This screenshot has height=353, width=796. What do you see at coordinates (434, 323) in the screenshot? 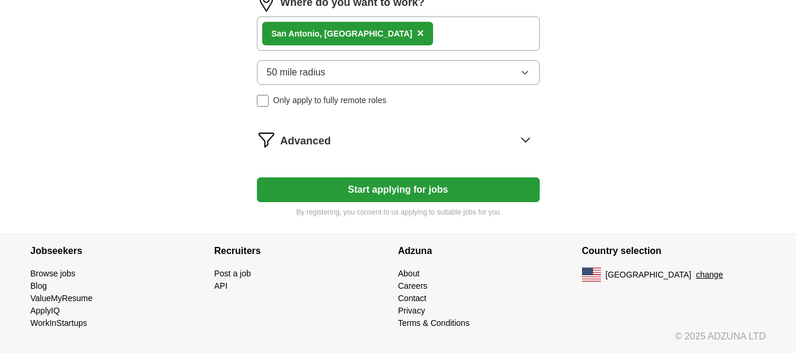
I see `a: Terms & Conditions` at bounding box center [434, 323].